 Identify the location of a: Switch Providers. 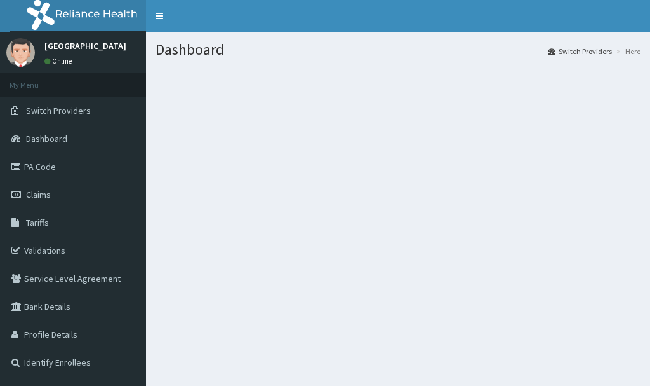
(580, 51).